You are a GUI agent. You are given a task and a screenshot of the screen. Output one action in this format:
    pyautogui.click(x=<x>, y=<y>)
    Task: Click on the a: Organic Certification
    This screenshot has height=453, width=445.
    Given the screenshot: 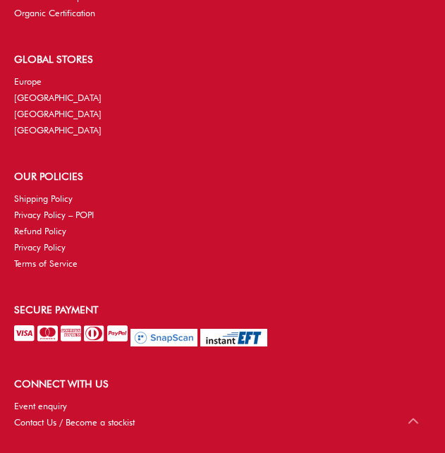 What is the action you would take?
    pyautogui.click(x=54, y=13)
    